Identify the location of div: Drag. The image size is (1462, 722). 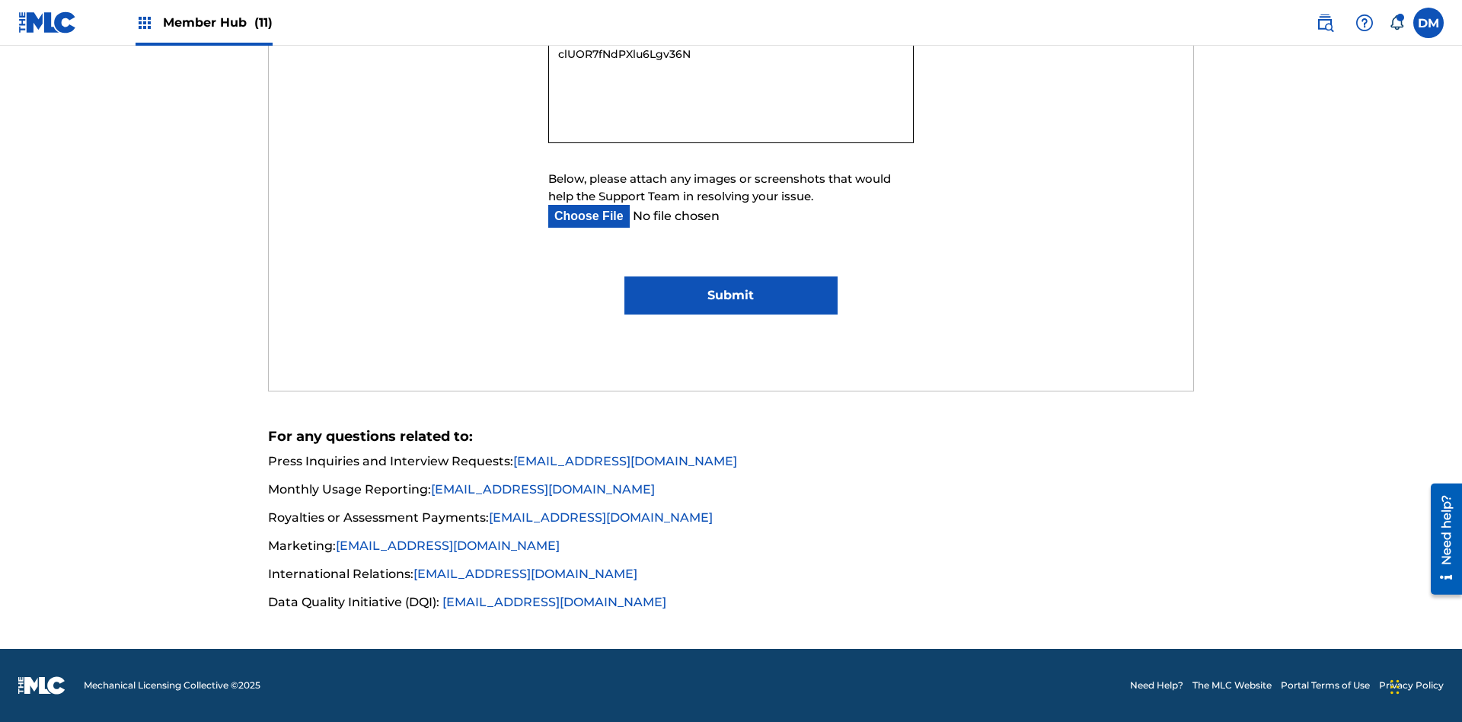
(1395, 687).